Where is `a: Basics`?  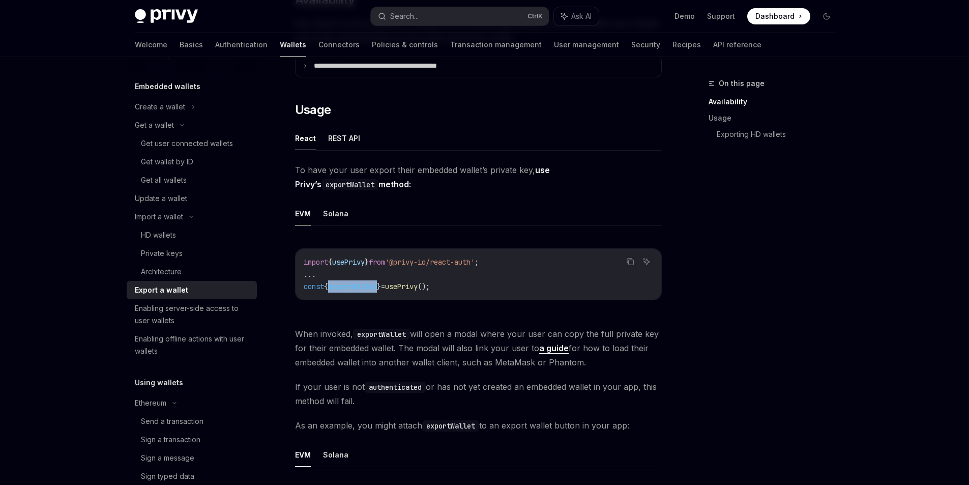
a: Basics is located at coordinates (191, 45).